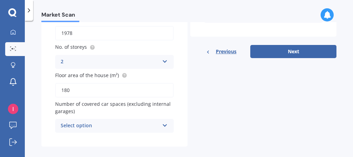 The width and height of the screenshot is (353, 157). I want to click on div: Select option, so click(110, 126).